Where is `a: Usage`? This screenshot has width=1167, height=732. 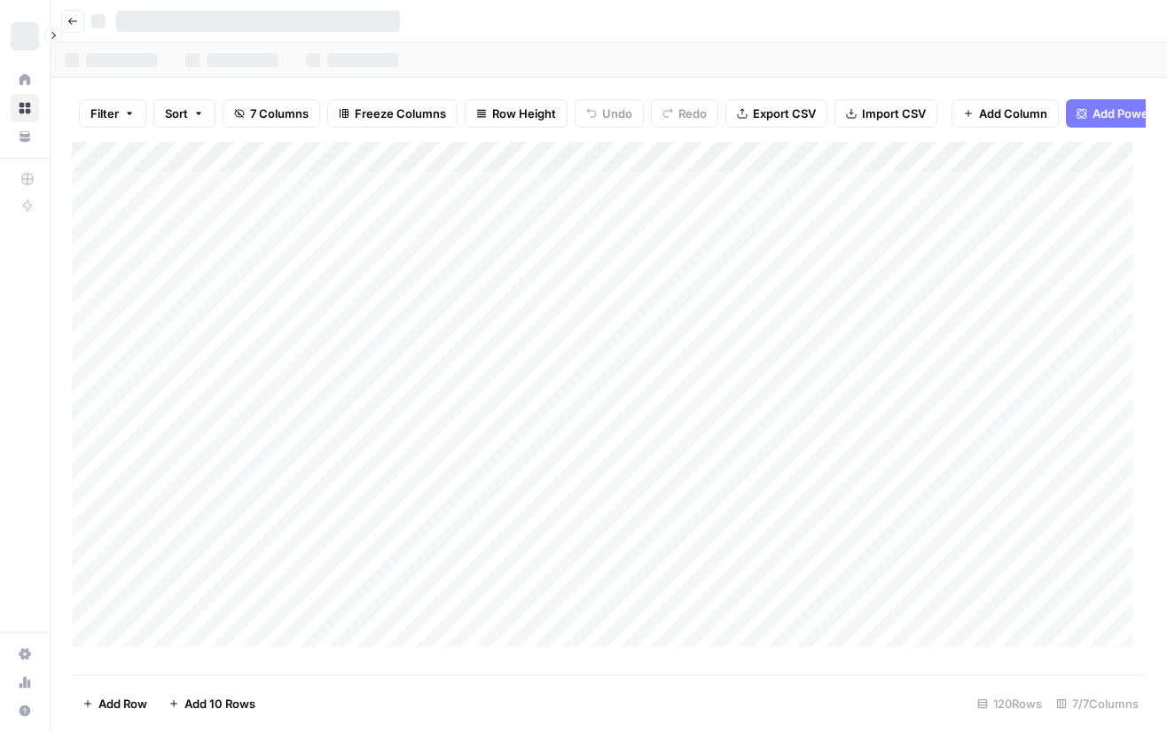 a: Usage is located at coordinates (25, 683).